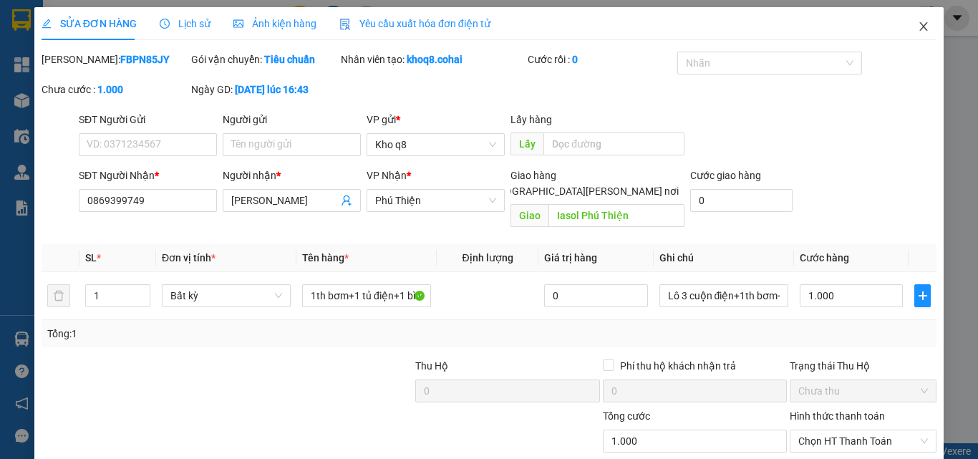 This screenshot has height=459, width=978. Describe the element at coordinates (59, 296) in the screenshot. I see `button: delete` at that location.